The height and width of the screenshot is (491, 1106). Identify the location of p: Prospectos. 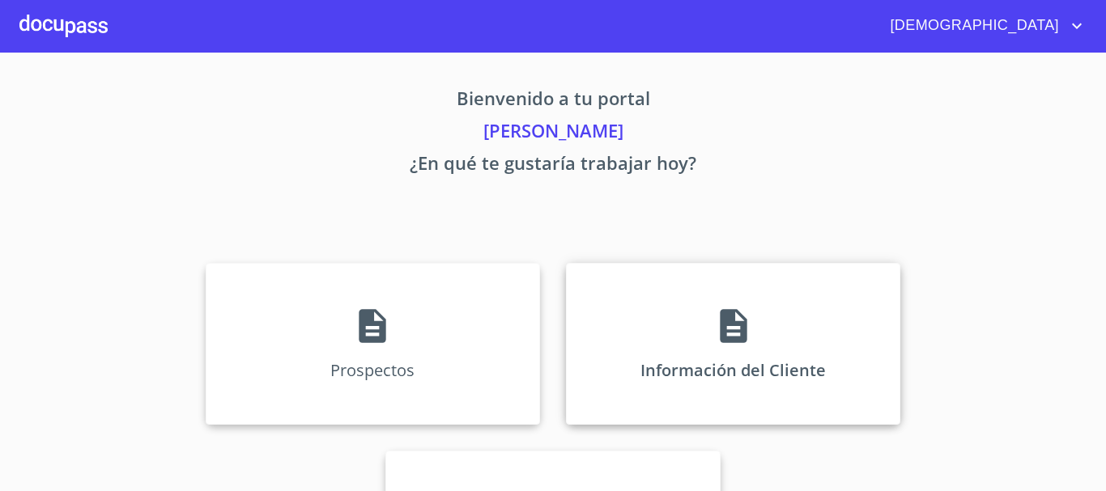
(372, 370).